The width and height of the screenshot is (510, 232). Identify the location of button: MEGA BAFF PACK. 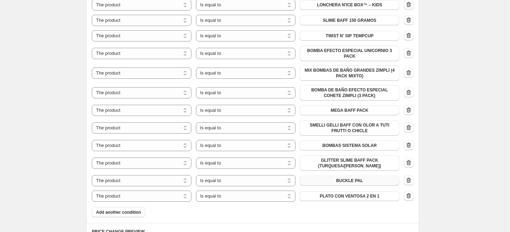
(350, 110).